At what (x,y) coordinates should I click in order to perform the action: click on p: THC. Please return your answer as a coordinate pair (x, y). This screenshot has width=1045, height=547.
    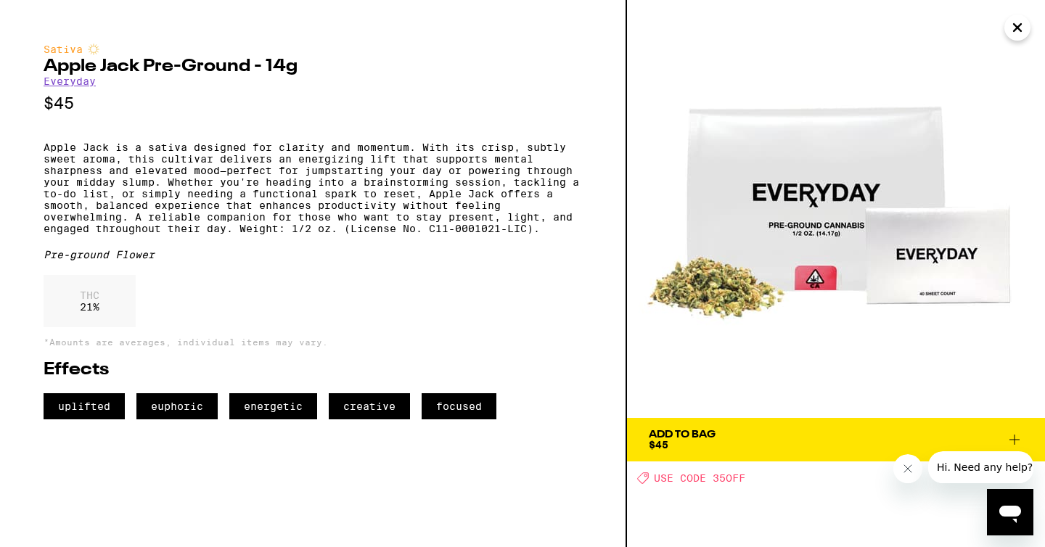
    Looking at the image, I should click on (89, 295).